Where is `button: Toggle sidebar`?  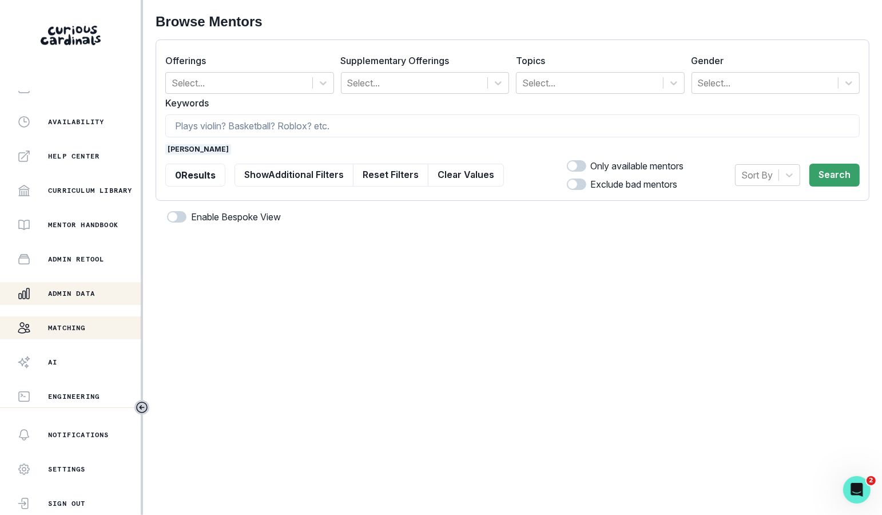 button: Toggle sidebar is located at coordinates (142, 407).